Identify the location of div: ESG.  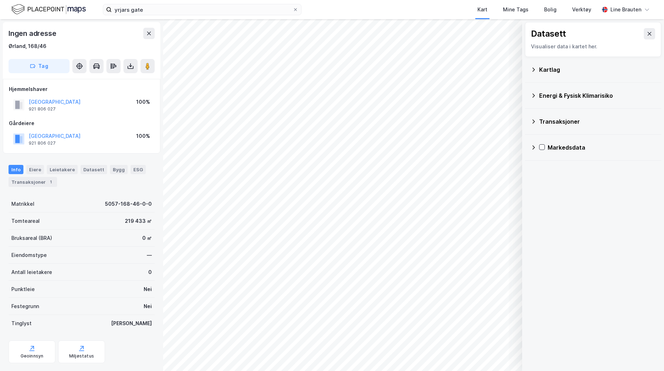
(138, 169).